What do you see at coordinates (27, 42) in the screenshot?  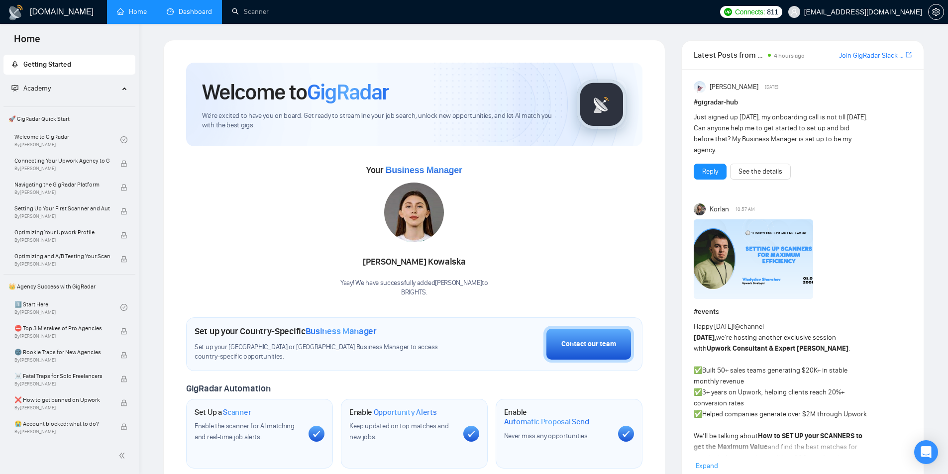 I see `span: Home` at bounding box center [27, 42].